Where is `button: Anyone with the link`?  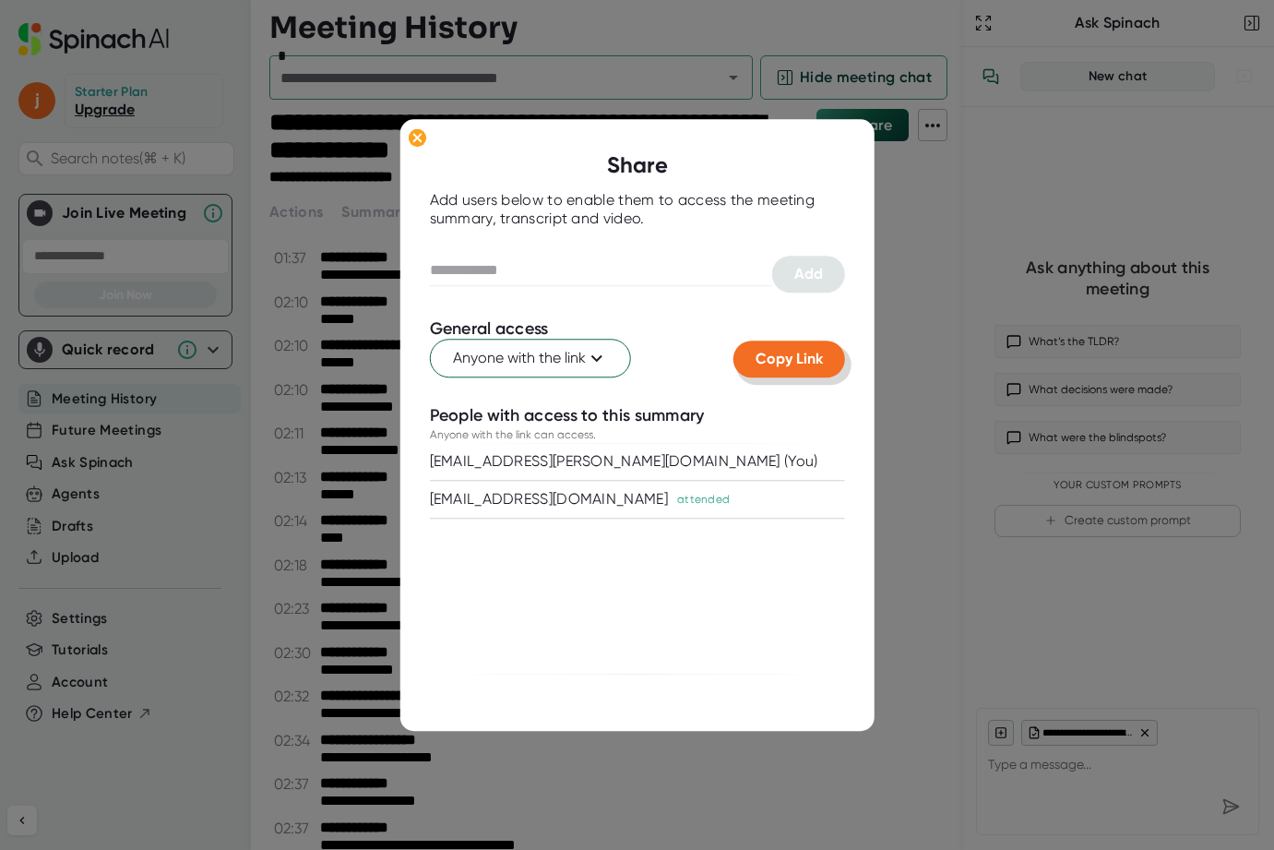 button: Anyone with the link is located at coordinates (530, 359).